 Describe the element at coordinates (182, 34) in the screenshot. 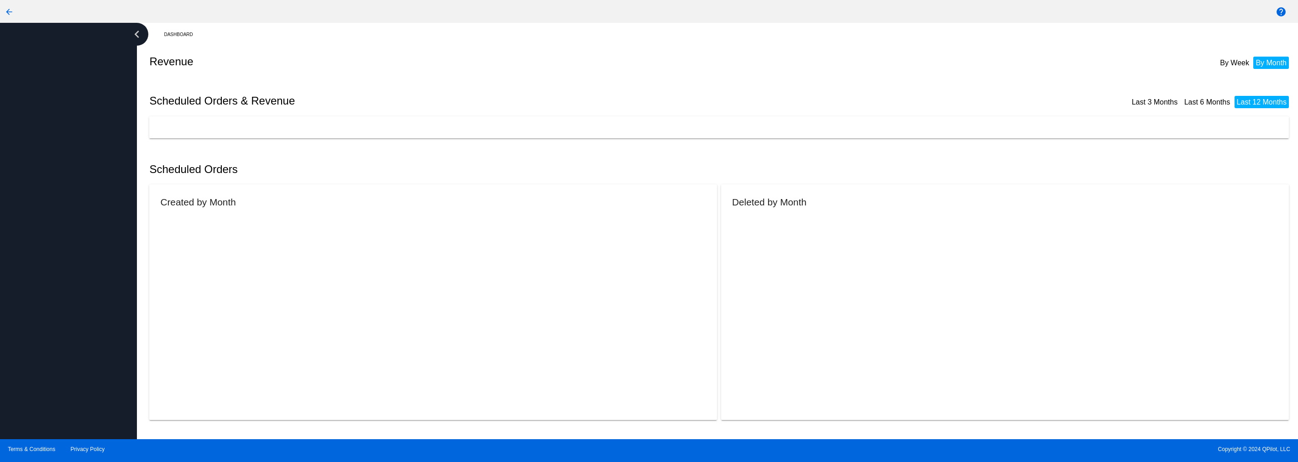

I see `a: Dashboard` at that location.